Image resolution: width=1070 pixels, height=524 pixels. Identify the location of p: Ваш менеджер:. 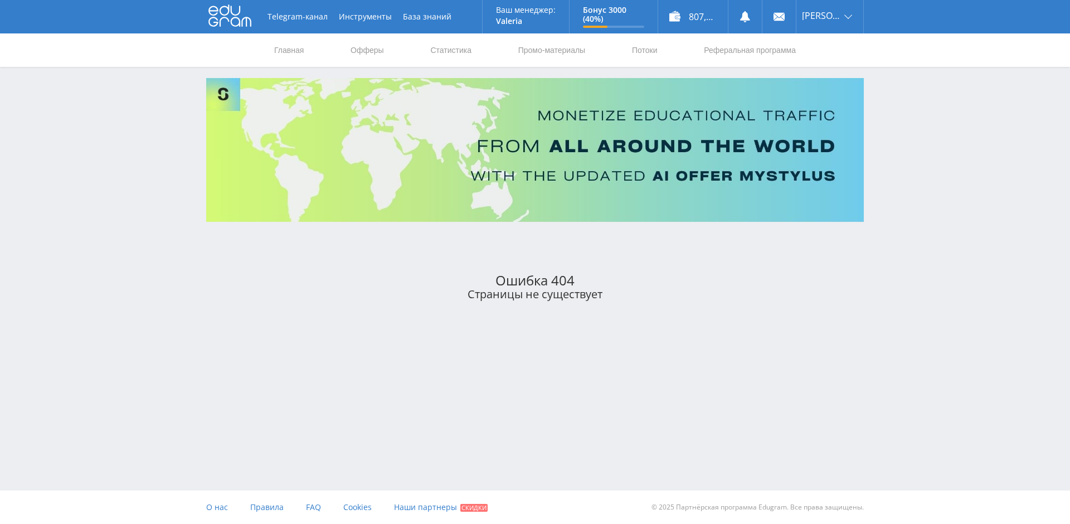
(526, 10).